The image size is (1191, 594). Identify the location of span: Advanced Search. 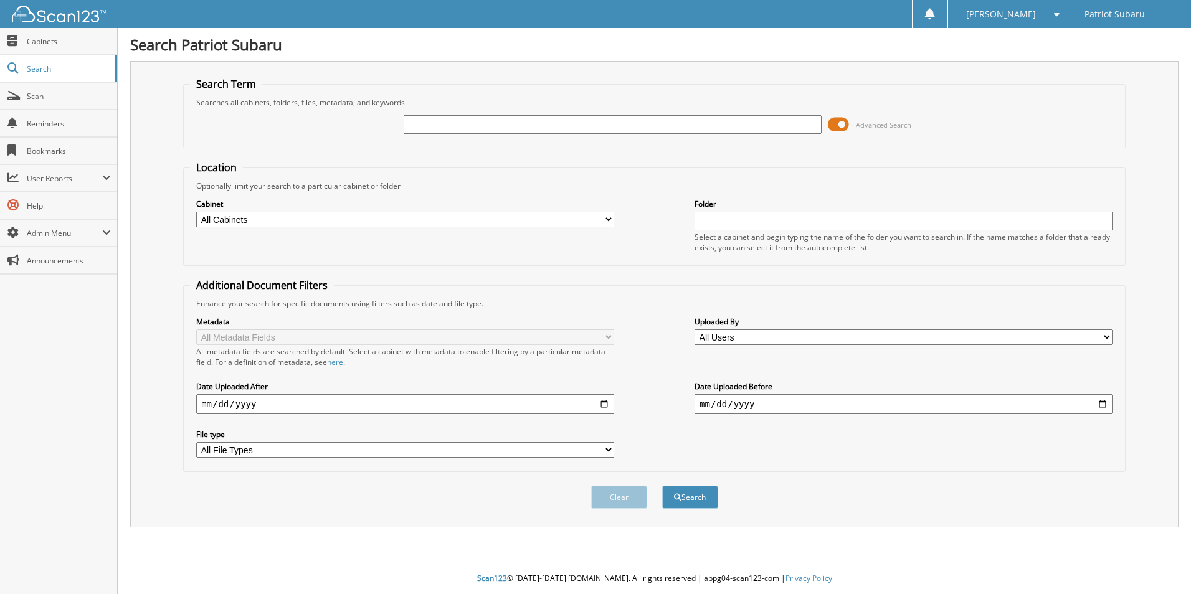
(883, 125).